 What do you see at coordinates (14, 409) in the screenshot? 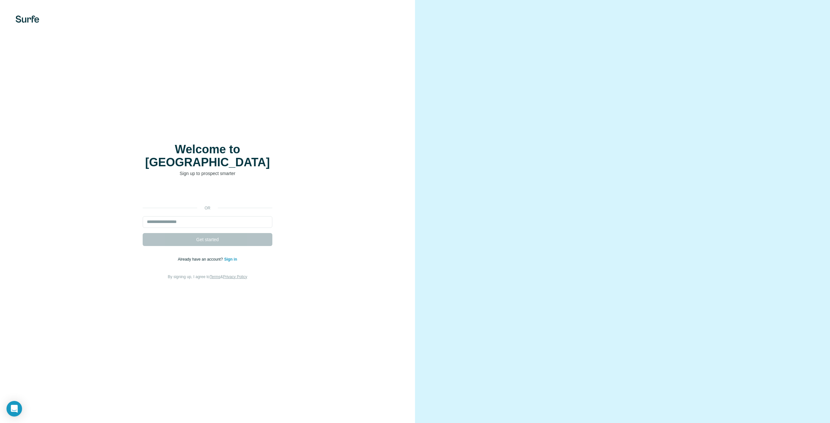
I see `div: Open Intercom Messenger` at bounding box center [14, 409].